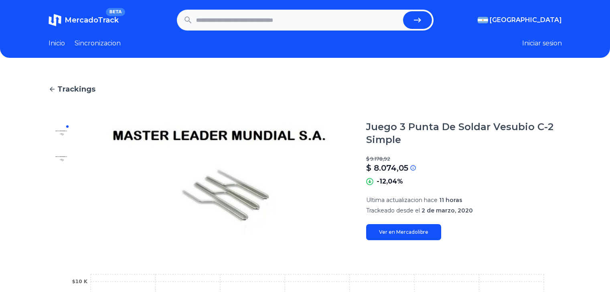 Image resolution: width=610 pixels, height=292 pixels. What do you see at coordinates (390, 181) in the screenshot?
I see `p: -12,04%` at bounding box center [390, 181].